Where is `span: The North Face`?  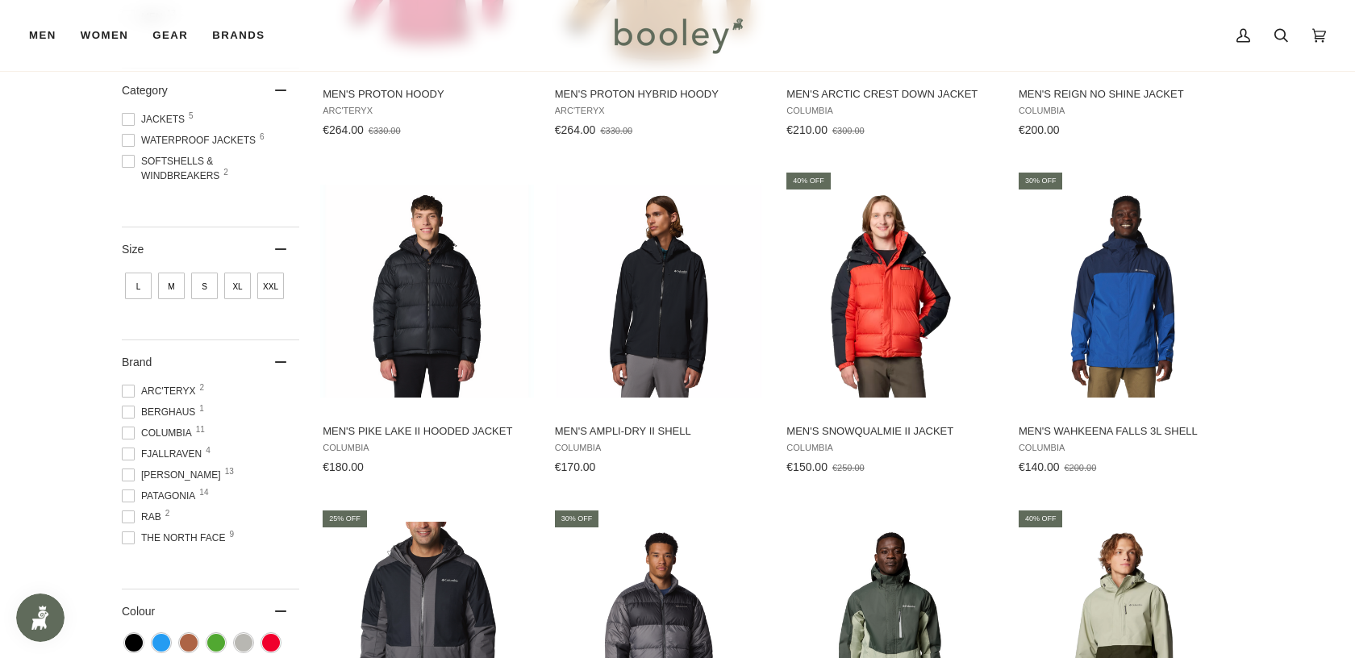
span: The North Face is located at coordinates (176, 538).